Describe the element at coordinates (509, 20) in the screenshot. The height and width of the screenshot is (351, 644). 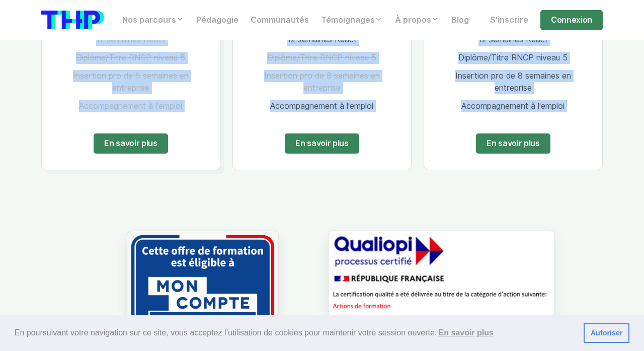
I see `a: S'inscrire` at that location.